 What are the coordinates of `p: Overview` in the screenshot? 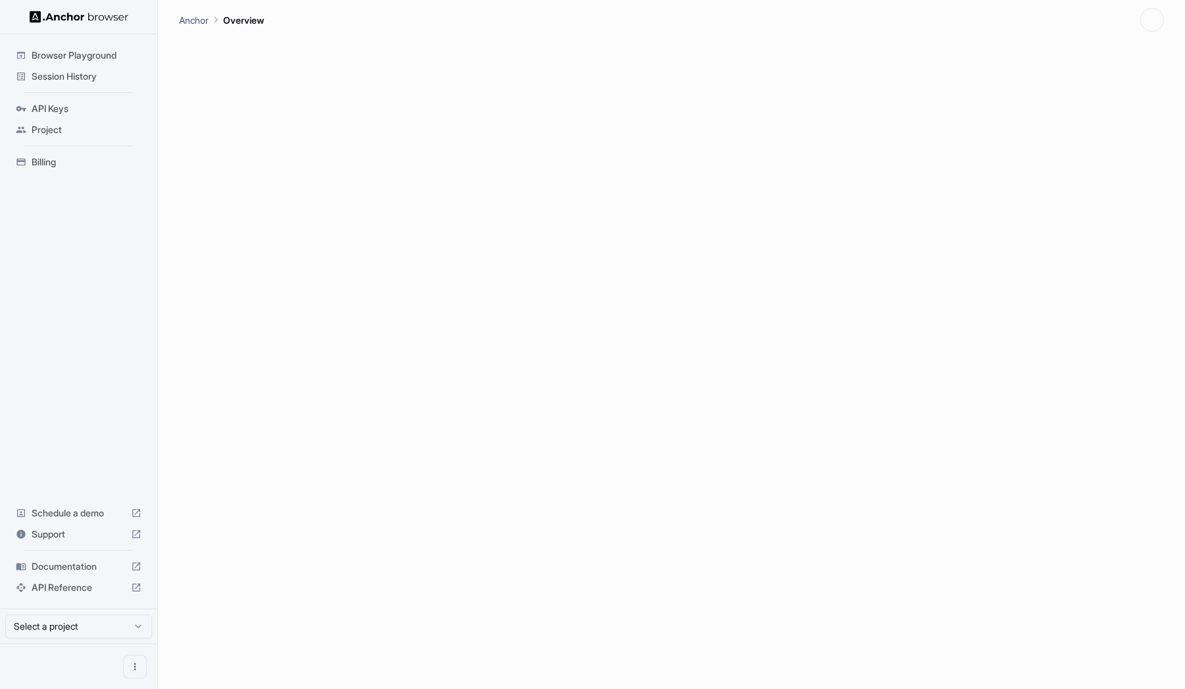 It's located at (244, 20).